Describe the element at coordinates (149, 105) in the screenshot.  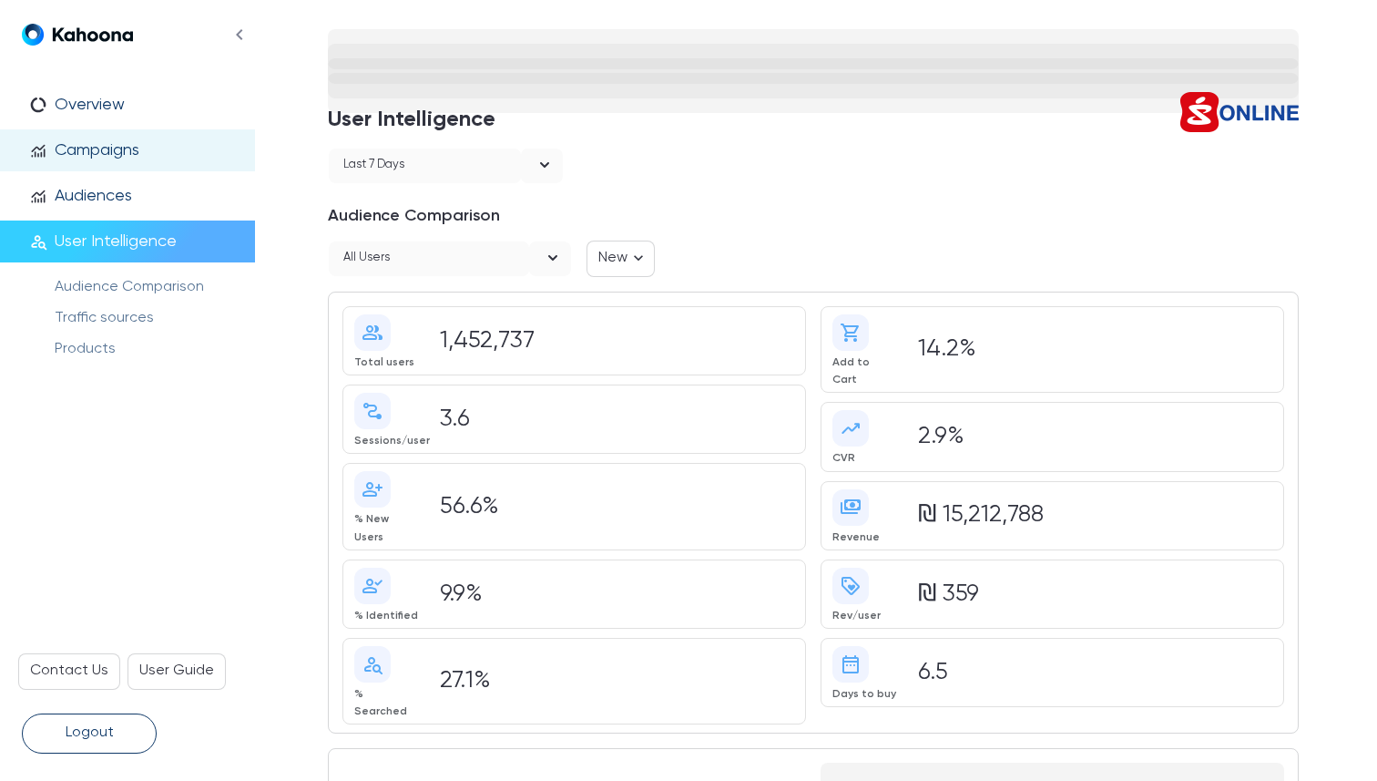
I see `a: data_usageOverview` at that location.